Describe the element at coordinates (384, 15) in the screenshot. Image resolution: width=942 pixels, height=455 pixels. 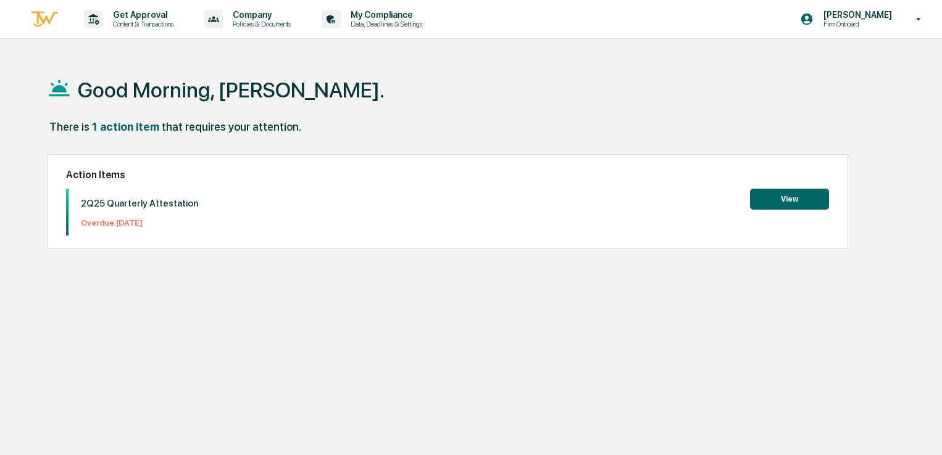
I see `p: My Compliance` at that location.